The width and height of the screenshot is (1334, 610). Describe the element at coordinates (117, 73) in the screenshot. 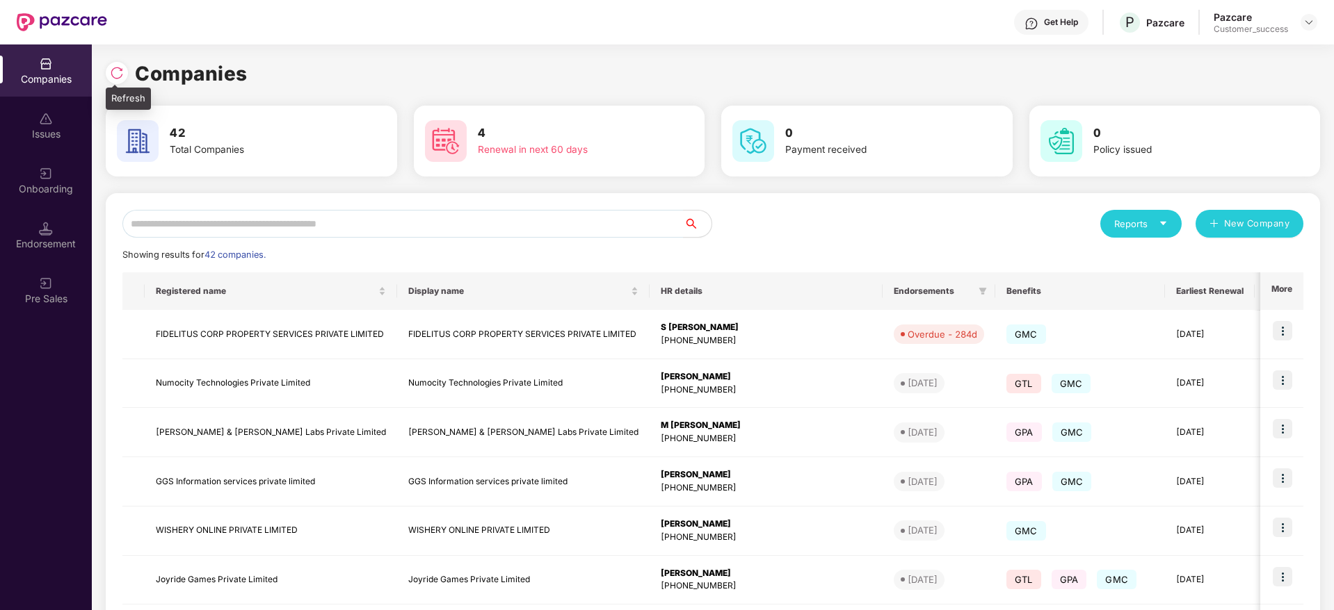

I see `img: svg+xml;base64,PHN2ZyBpZD0iUmVsb2FkLTMyeDMyIiB4bWxucz0iaHR0cDovL3d3dy53My5vcmcvMjAwMC9zdmciIHdpZH...` at that location.